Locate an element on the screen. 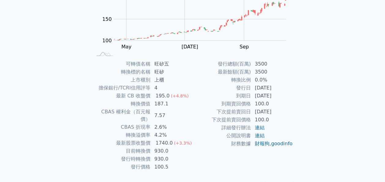 Image resolution: width=385 pixels, height=182 pixels. td: 最新餘額(百萬) is located at coordinates (222, 72).